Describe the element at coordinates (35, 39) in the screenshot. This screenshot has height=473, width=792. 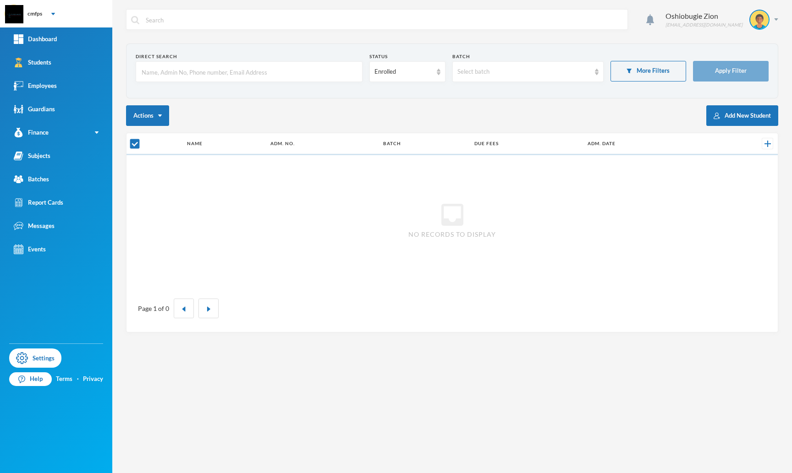
I see `div: Dashboard` at that location.